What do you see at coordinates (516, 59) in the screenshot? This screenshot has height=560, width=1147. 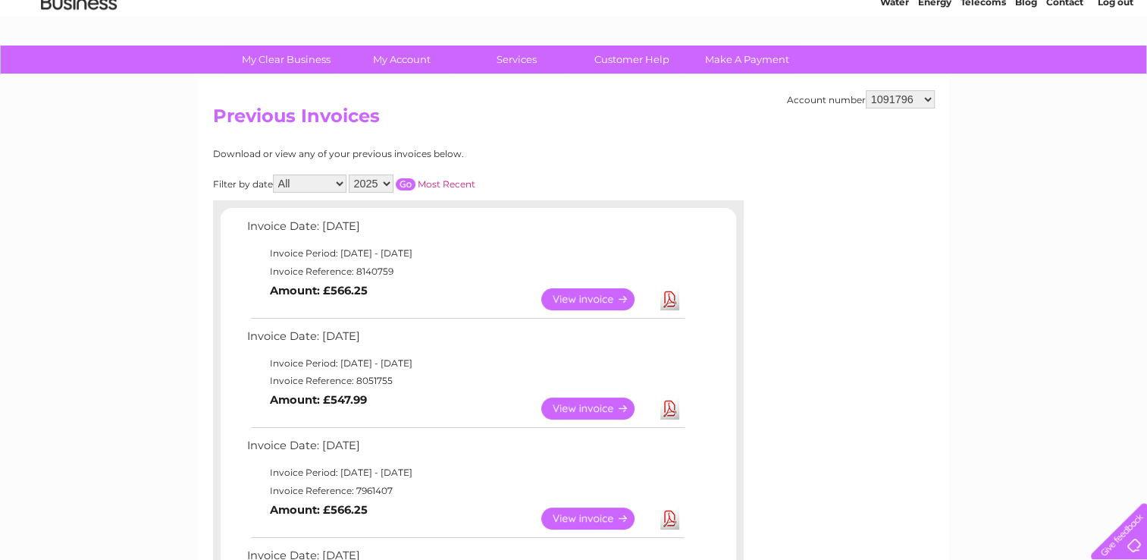 I see `a: Services` at bounding box center [516, 59].